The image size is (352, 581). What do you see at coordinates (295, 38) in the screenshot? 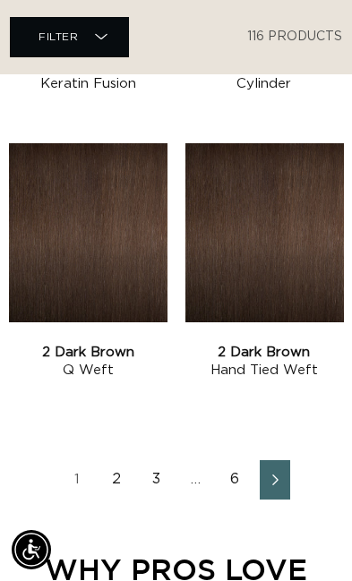
I see `span: 116 products` at bounding box center [295, 38].